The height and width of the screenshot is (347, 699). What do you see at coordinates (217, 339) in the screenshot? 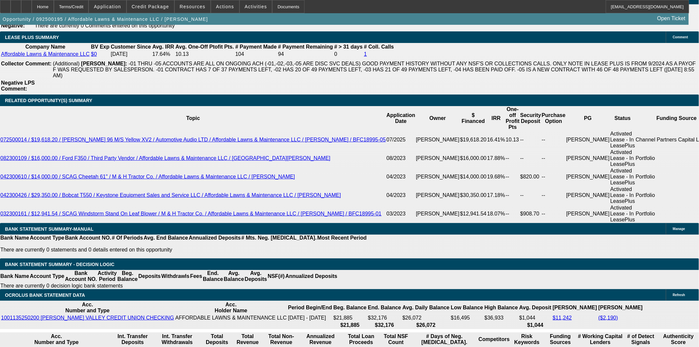
I see `th: Total Deposits` at bounding box center [217, 339].